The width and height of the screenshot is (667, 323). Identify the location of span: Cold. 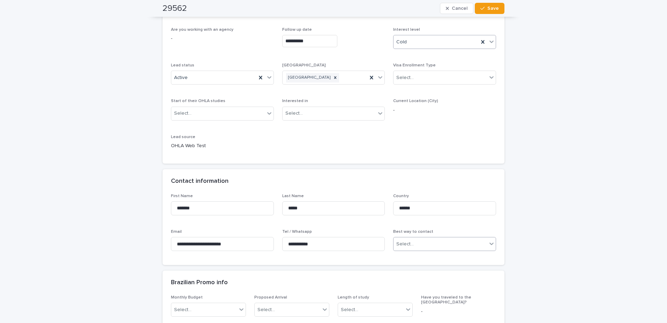
(402, 42).